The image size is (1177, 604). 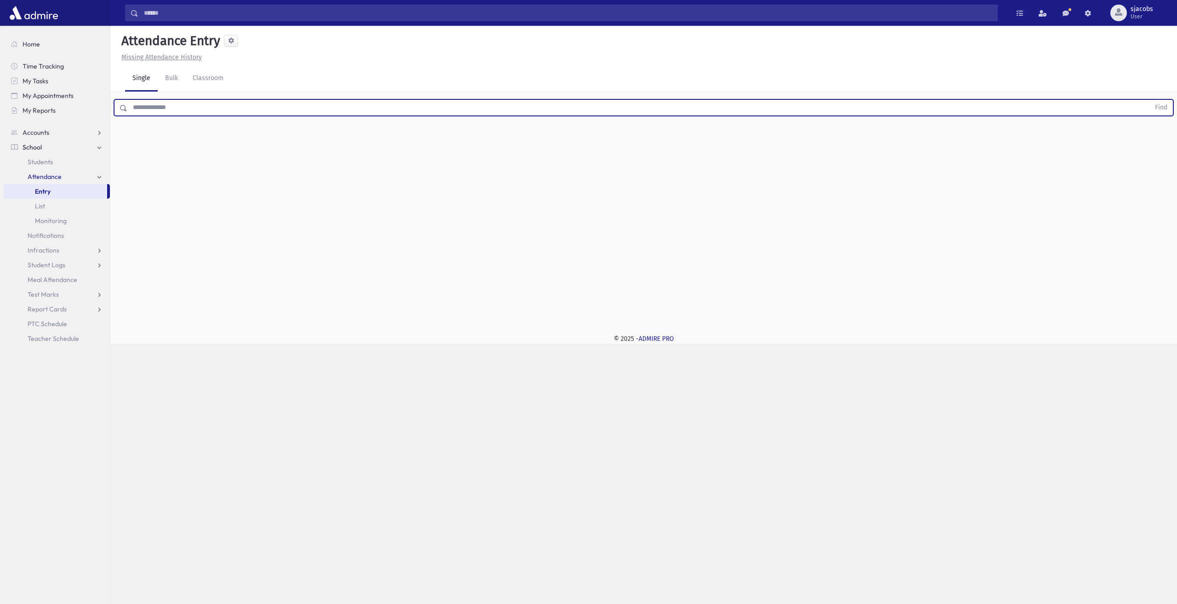 I want to click on a: Report Cards, so click(x=57, y=309).